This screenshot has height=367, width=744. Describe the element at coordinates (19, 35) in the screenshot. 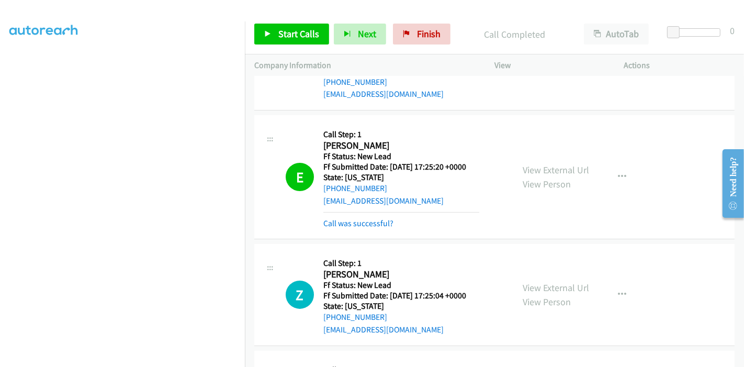

I see `div: Need help?` at that location.